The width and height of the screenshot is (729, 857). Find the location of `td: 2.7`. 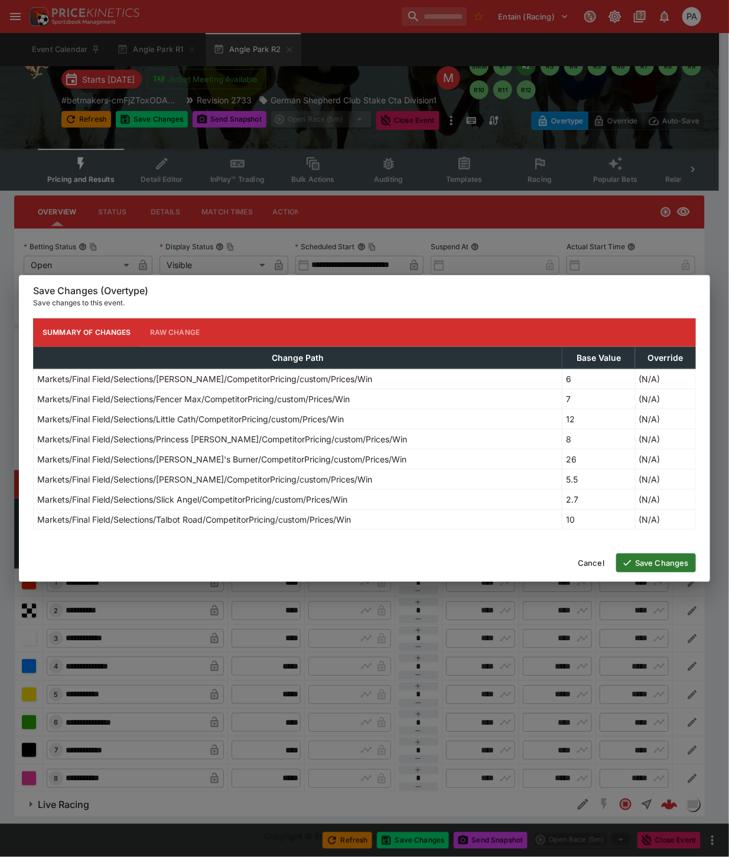

td: 2.7 is located at coordinates (598, 499).